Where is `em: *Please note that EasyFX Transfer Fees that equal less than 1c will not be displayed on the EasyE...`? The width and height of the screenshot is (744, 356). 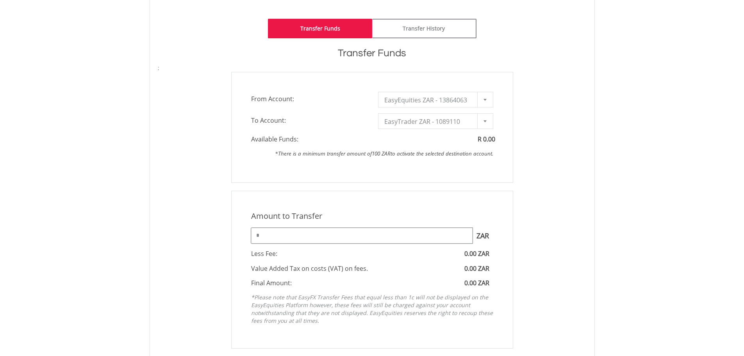
em: *Please note that EasyFX Transfer Fees that equal less than 1c will not be displayed on the EasyE... is located at coordinates (372, 309).